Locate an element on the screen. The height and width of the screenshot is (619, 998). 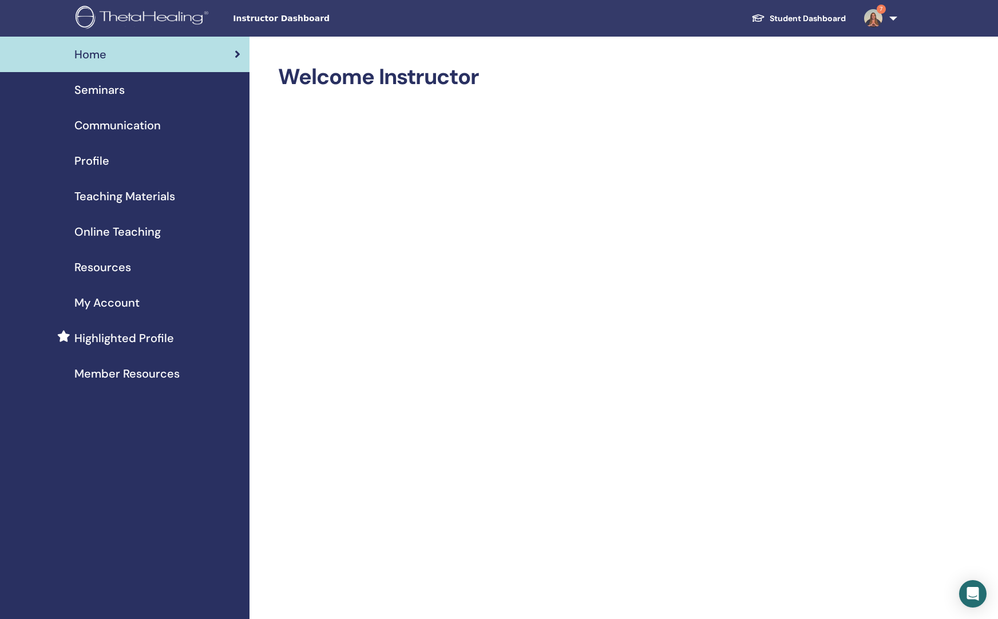
span: Online Teaching is located at coordinates (117, 232).